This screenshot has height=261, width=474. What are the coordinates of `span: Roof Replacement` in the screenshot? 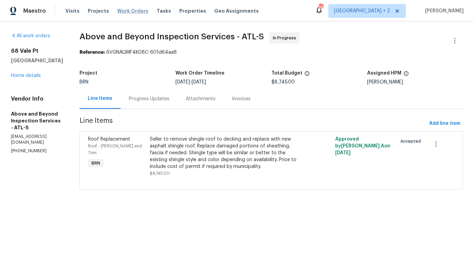 It's located at (109, 139).